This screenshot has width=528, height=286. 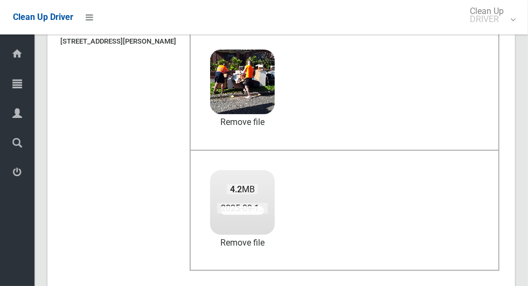 I want to click on span: Clean Up Driver, so click(x=43, y=17).